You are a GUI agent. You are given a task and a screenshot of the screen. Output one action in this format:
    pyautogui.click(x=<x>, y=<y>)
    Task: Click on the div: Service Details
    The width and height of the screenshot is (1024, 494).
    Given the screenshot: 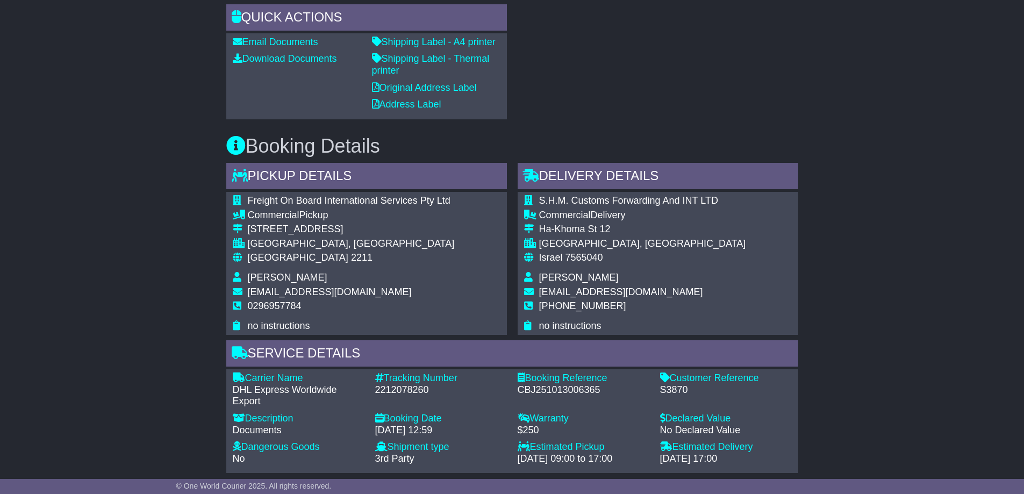 What is the action you would take?
    pyautogui.click(x=512, y=355)
    